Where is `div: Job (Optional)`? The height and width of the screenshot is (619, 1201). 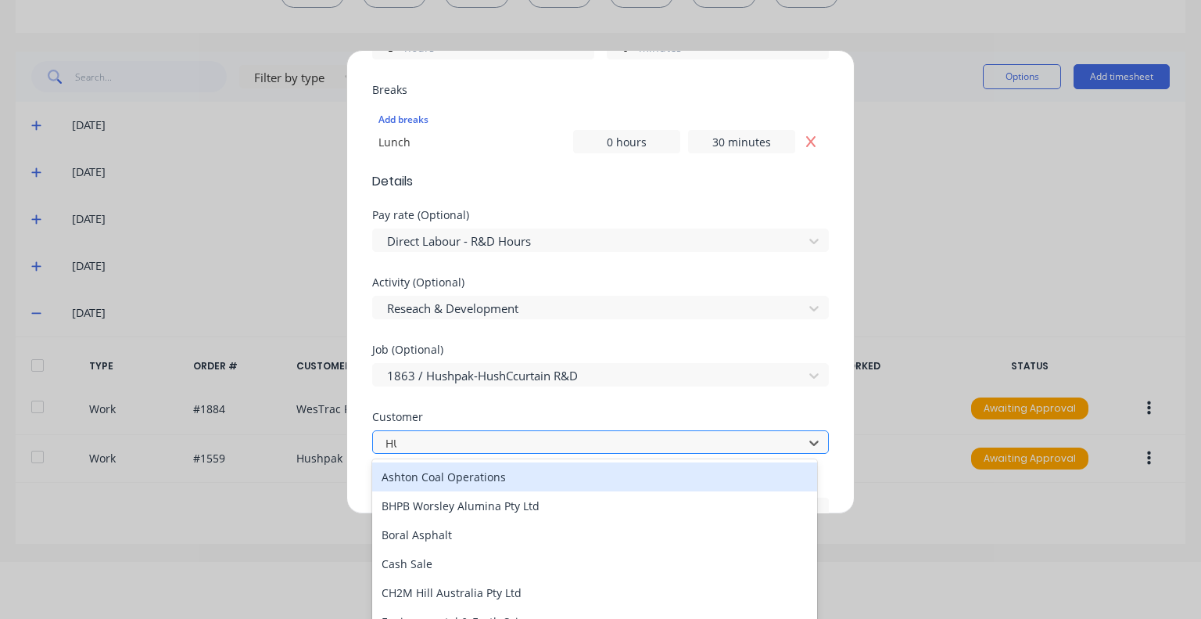 div: Job (Optional) is located at coordinates (601, 350).